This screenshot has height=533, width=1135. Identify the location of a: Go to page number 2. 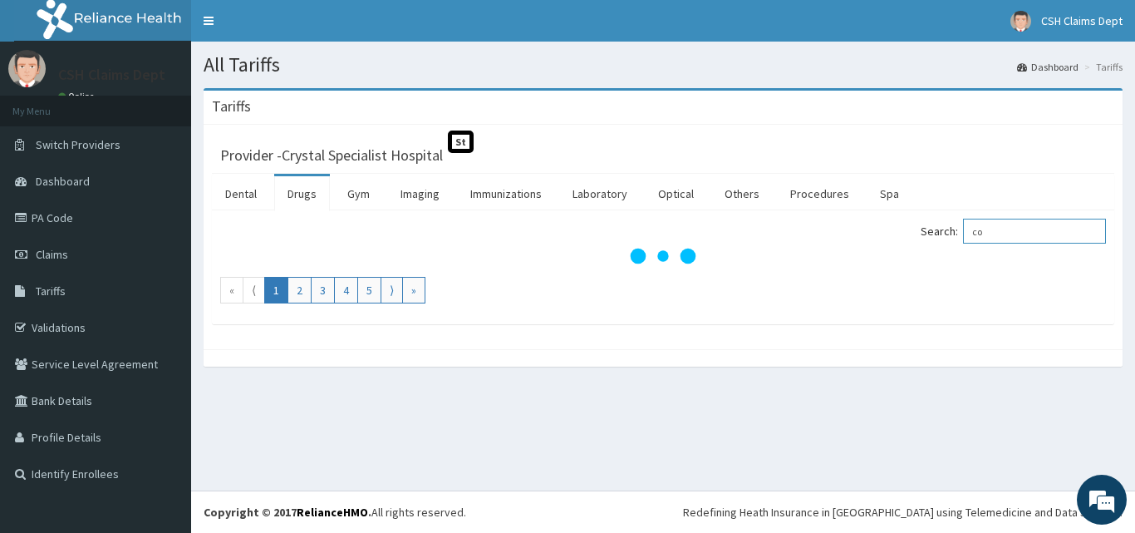
(299, 290).